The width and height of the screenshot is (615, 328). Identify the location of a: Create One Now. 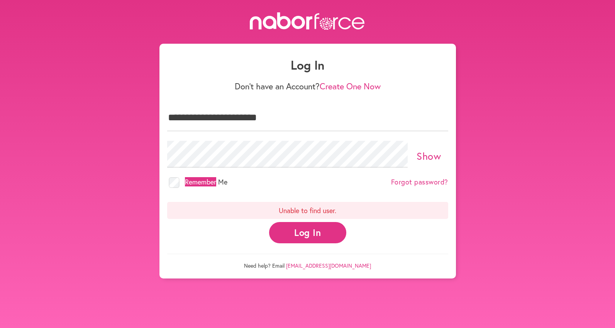
(350, 86).